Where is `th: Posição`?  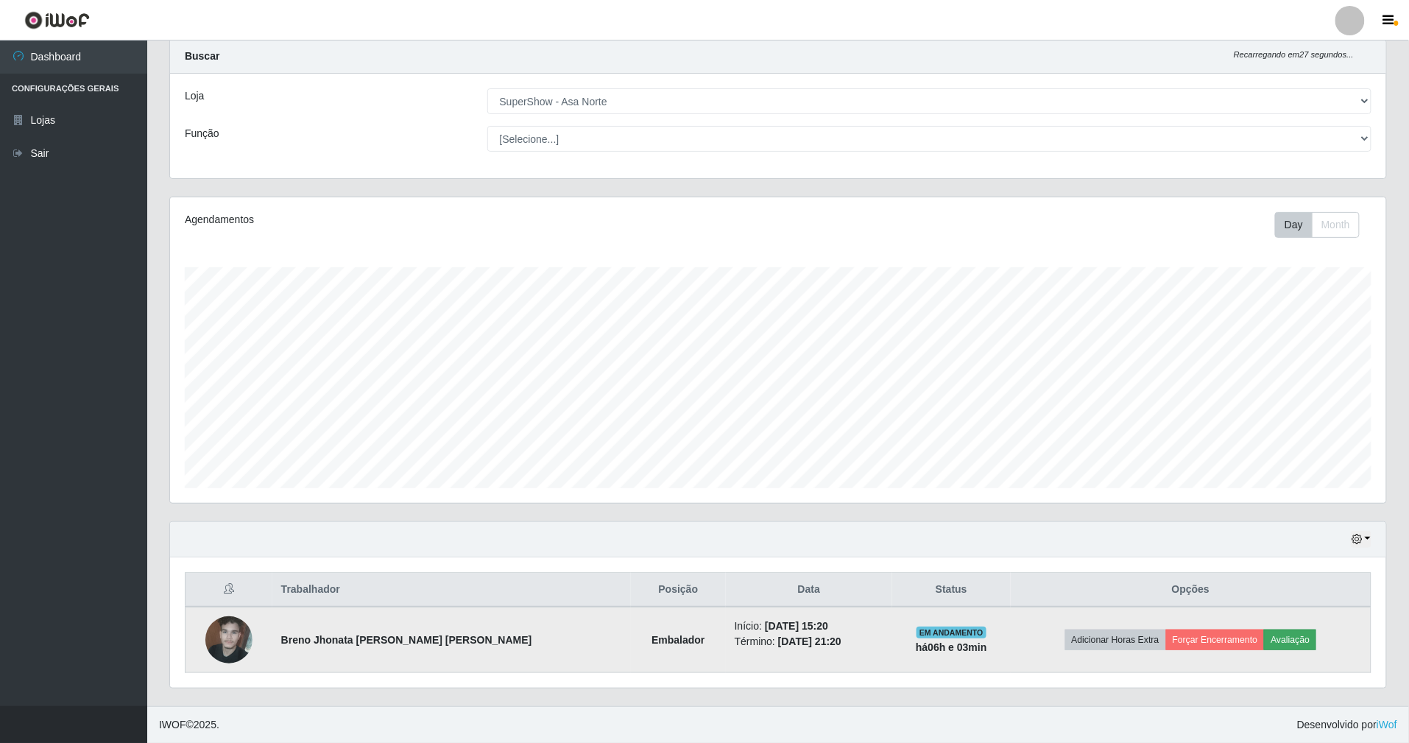
th: Posição is located at coordinates (678, 589).